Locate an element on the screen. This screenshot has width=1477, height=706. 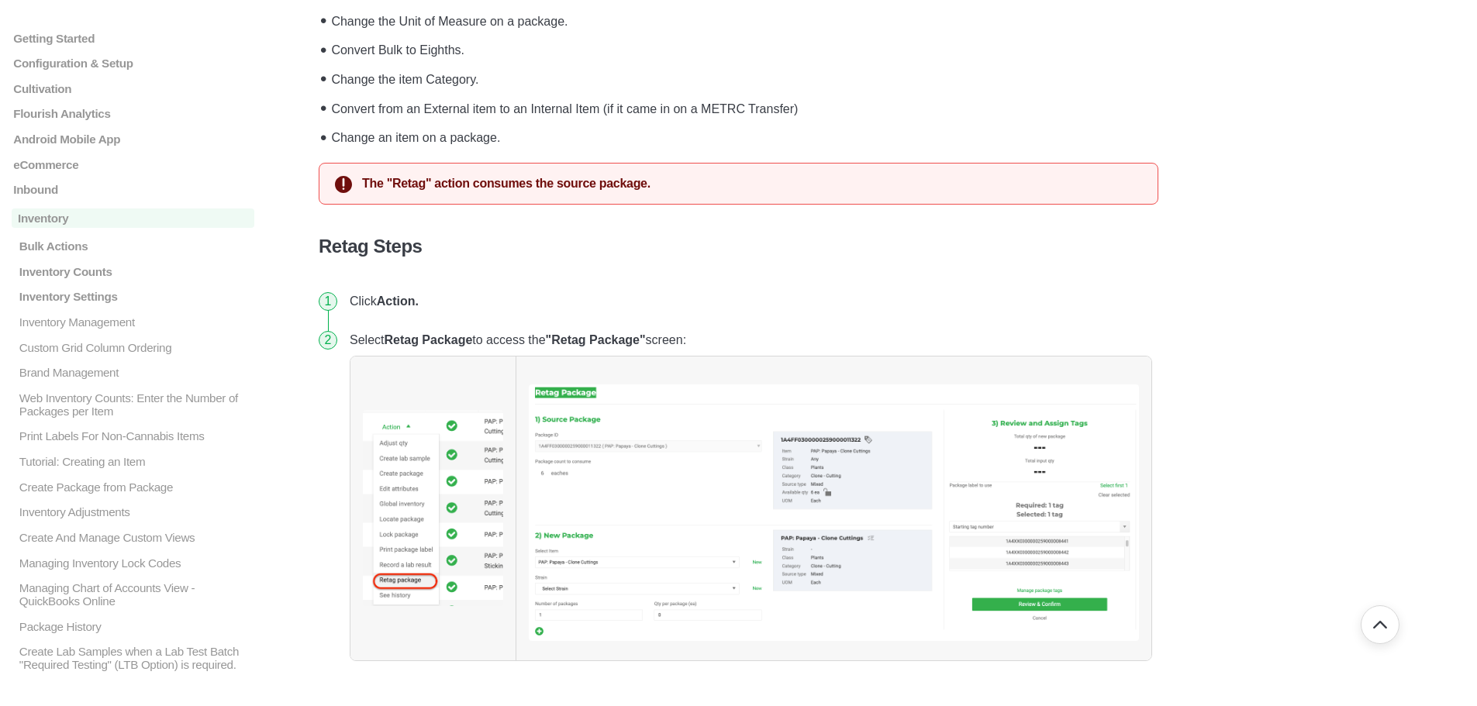
strong: The "Retag" action consumes the source package. is located at coordinates (506, 183).